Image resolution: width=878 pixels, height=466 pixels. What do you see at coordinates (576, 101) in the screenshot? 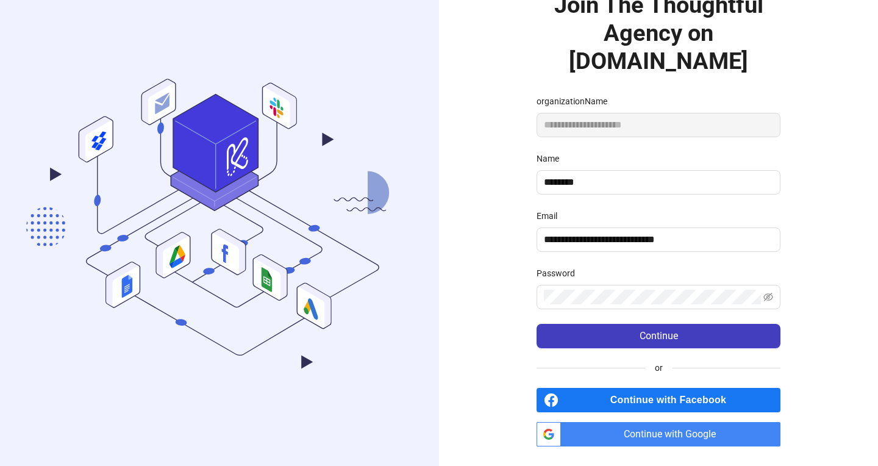
I see `label: organizationName` at bounding box center [576, 101].